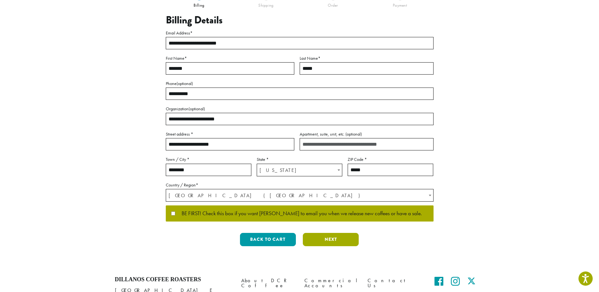  What do you see at coordinates (366, 134) in the screenshot?
I see `label: Apartment, suite, unit, etc.` at bounding box center [366, 134].